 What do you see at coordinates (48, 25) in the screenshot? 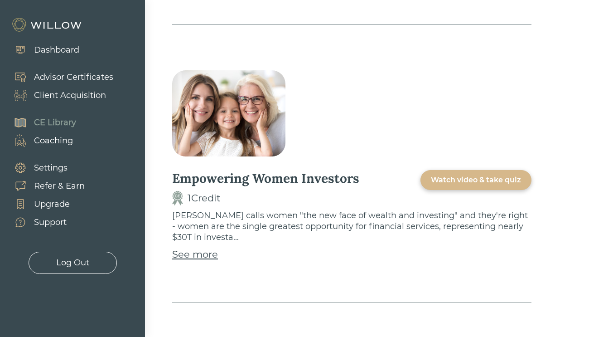
I see `img: Willow` at bounding box center [48, 25].